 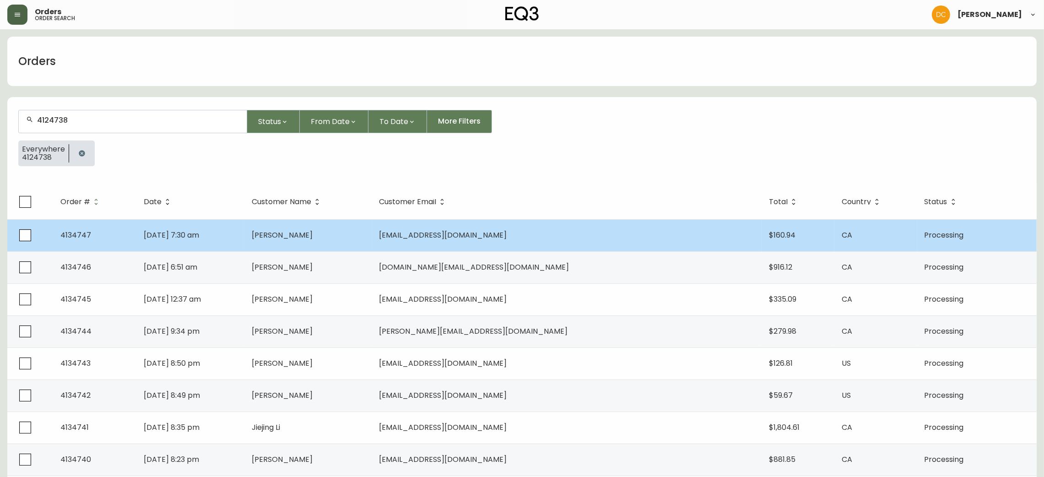 I want to click on span: 4124738, so click(x=43, y=157).